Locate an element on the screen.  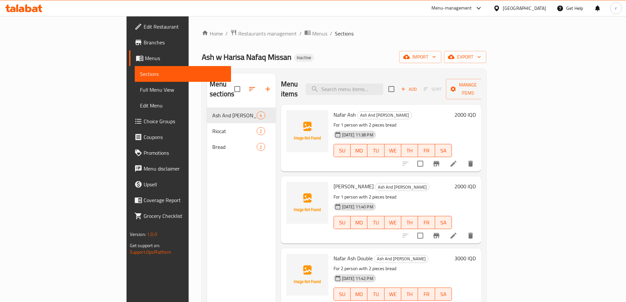
span: Select section first is located at coordinates (433, 89).